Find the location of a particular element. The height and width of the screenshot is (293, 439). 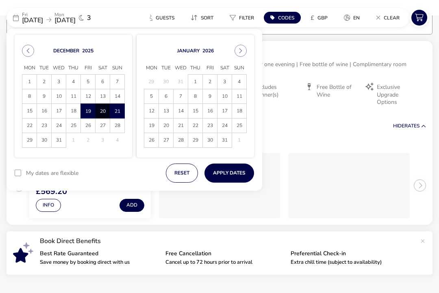

button: Info is located at coordinates (48, 205).